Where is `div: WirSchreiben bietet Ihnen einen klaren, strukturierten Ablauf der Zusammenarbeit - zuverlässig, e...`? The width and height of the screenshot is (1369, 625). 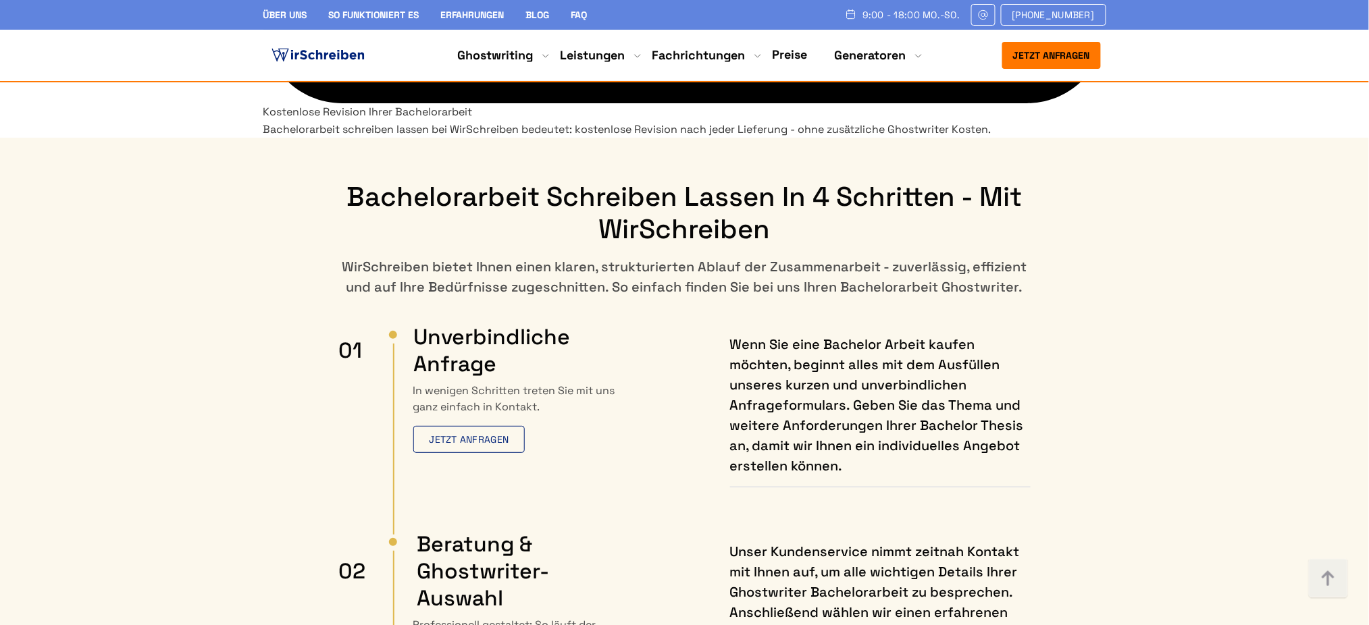 div: WirSchreiben bietet Ihnen einen klaren, strukturierten Ablauf der Zusammenarbeit - zuverlässig, e... is located at coordinates (685, 277).